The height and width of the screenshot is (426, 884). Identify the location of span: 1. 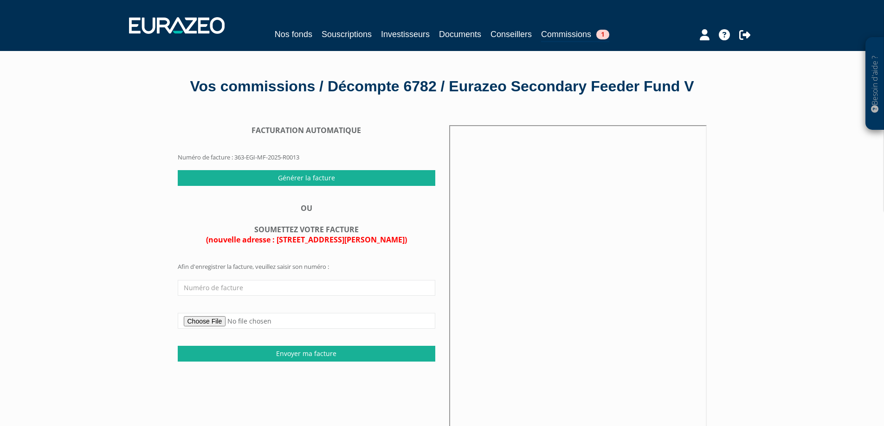
(603, 34).